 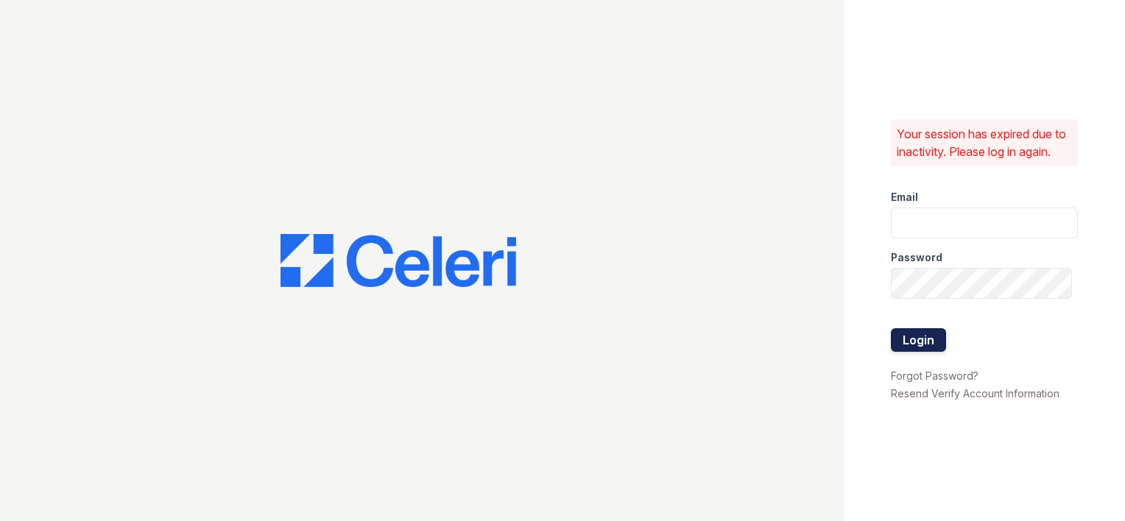 I want to click on label: Password, so click(x=917, y=258).